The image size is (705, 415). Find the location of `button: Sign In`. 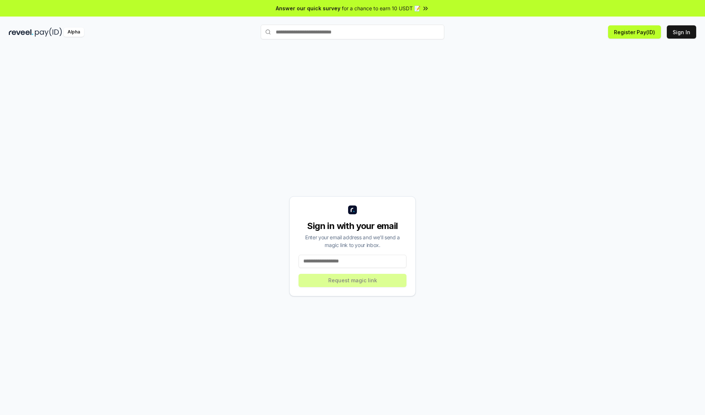

button: Sign In is located at coordinates (682, 32).